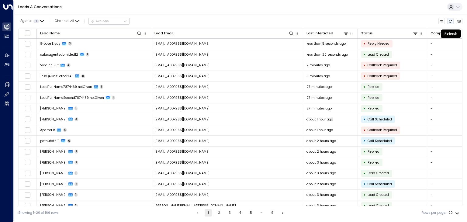  Describe the element at coordinates (326, 43) in the screenshot. I see `span: less than 5 seconds ago` at that location.